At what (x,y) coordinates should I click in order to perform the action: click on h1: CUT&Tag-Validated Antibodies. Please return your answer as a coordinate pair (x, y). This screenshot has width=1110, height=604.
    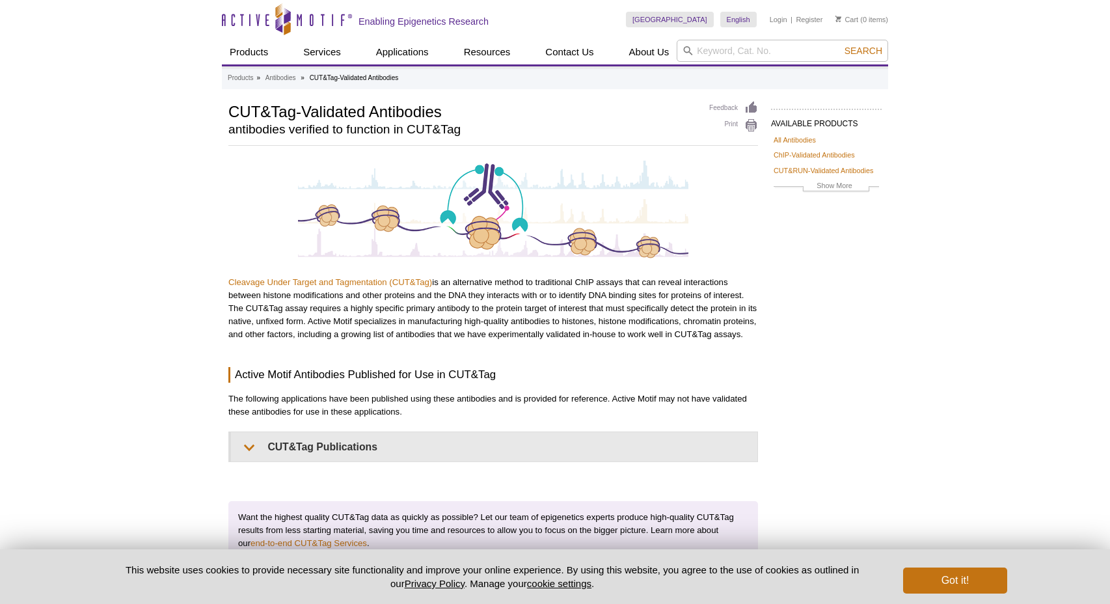
    Looking at the image, I should click on (462, 111).